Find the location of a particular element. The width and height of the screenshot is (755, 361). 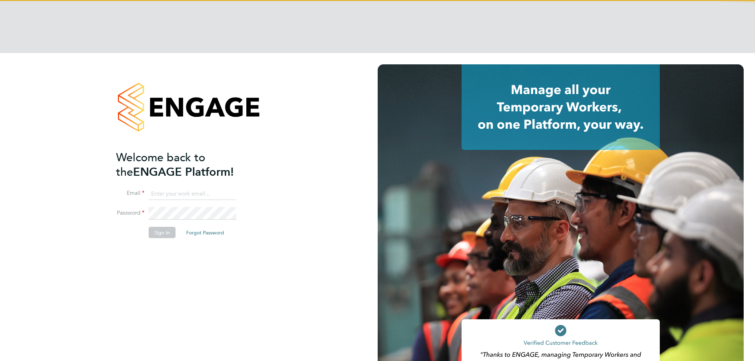

label: Email is located at coordinates (130, 193).